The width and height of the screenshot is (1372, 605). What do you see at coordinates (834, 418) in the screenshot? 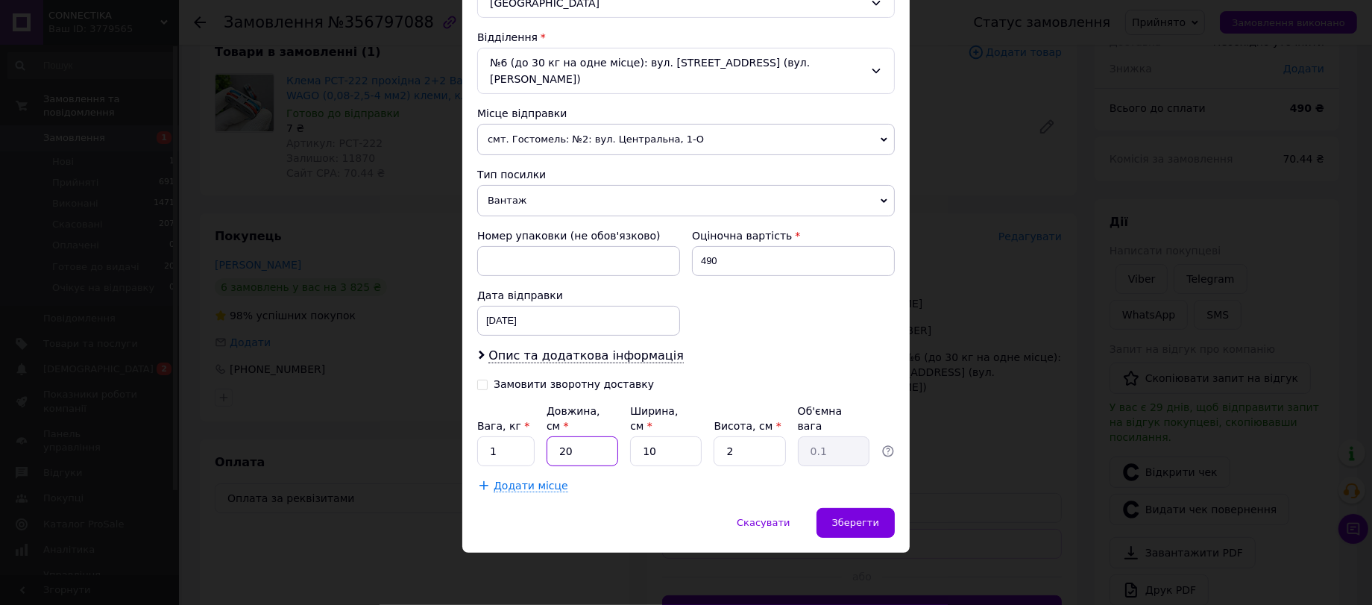
I see `div: Об'ємна вага` at bounding box center [834, 418].